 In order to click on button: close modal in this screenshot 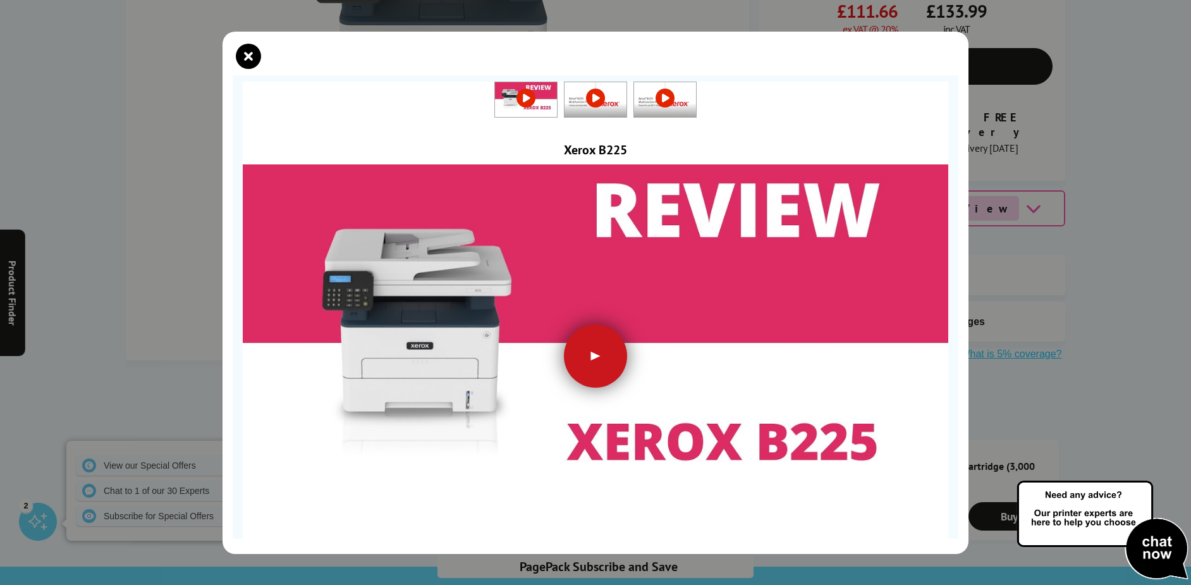, I will do `click(249, 56)`.